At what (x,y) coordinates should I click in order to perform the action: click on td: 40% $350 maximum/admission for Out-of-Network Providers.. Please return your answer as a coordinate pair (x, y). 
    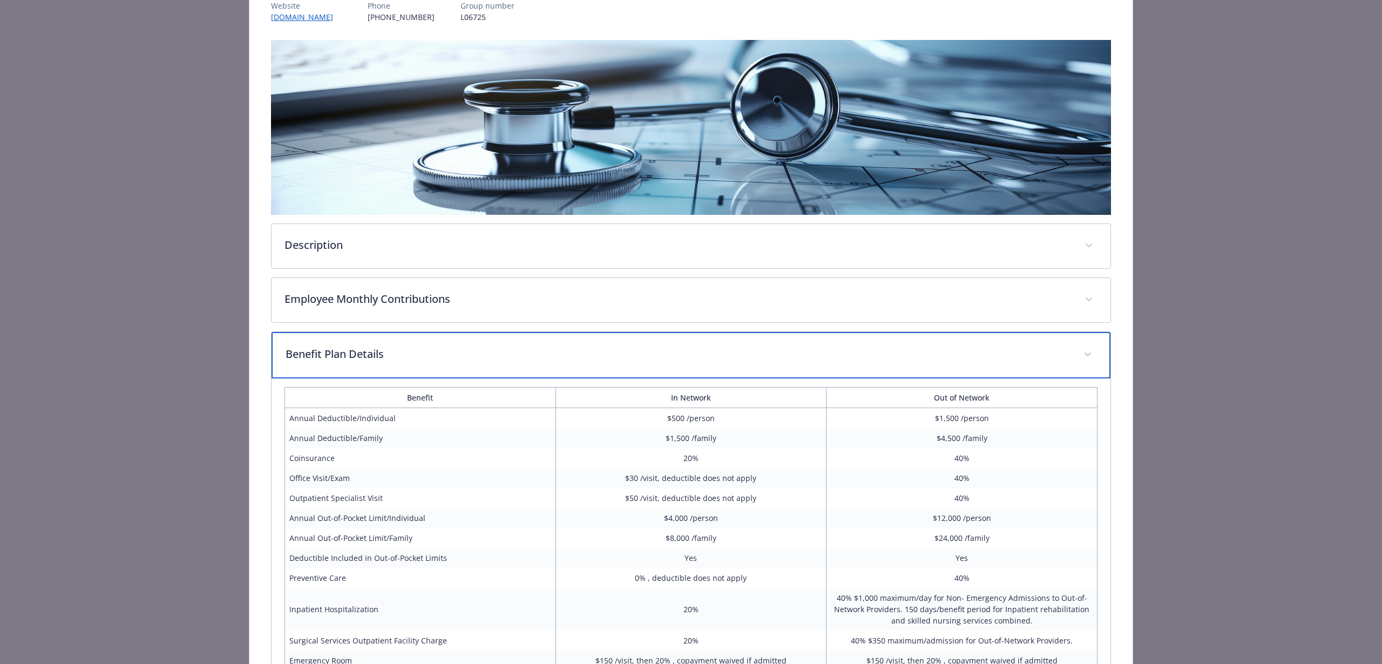
    Looking at the image, I should click on (962, 640).